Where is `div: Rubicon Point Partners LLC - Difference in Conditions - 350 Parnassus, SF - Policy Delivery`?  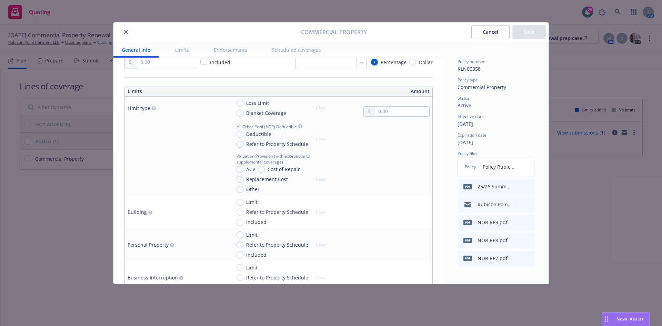
div: Rubicon Point Partners LLC - Difference in Conditions - 350 Parnassus, SF - Policy Delivery is located at coordinates (495, 204).